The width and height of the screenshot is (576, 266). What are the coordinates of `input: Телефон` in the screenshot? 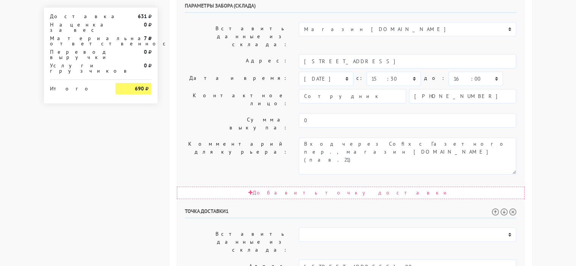 It's located at (462, 96).